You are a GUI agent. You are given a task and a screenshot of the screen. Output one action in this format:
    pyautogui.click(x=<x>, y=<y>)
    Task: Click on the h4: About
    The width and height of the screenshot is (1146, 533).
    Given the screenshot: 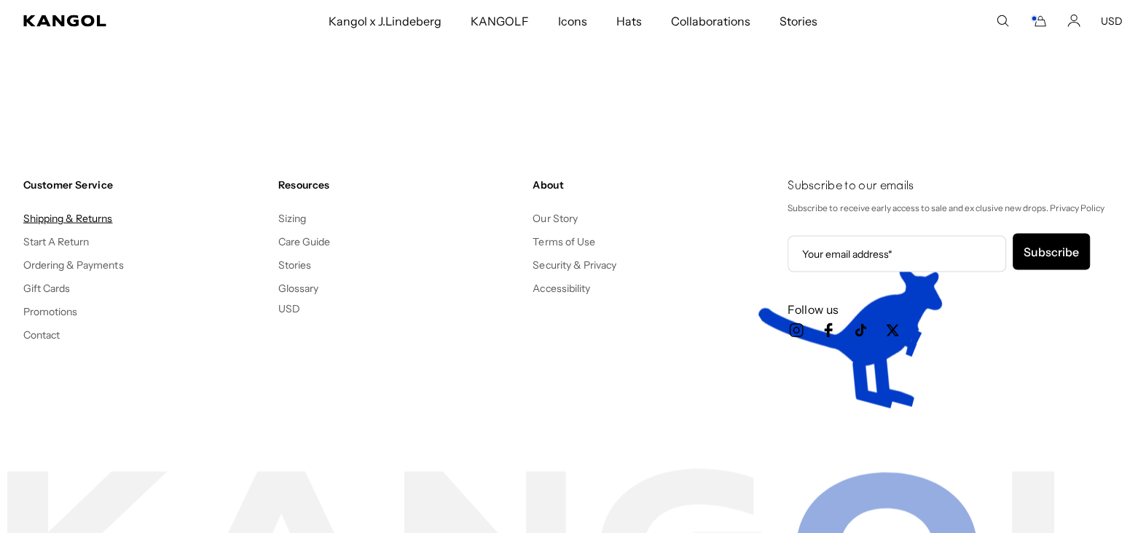 What is the action you would take?
    pyautogui.click(x=654, y=185)
    